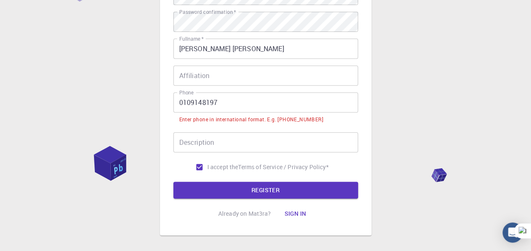 This screenshot has height=251, width=531. I want to click on p: Terms of Service / Privacy Policy *, so click(283, 167).